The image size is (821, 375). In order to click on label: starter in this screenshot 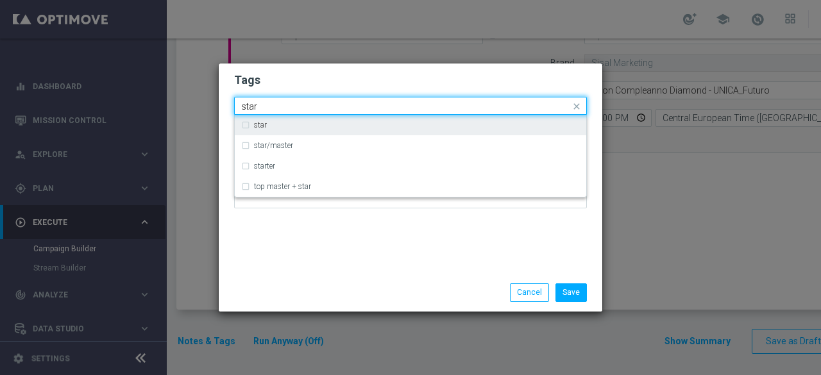, I will do `click(264, 166)`.